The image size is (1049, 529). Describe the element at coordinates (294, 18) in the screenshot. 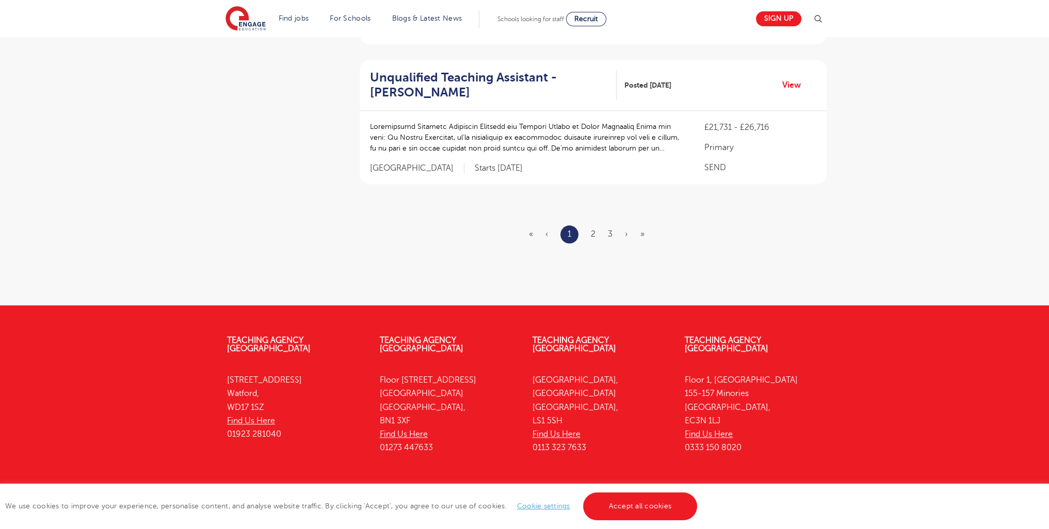

I see `a: Find jobs` at that location.